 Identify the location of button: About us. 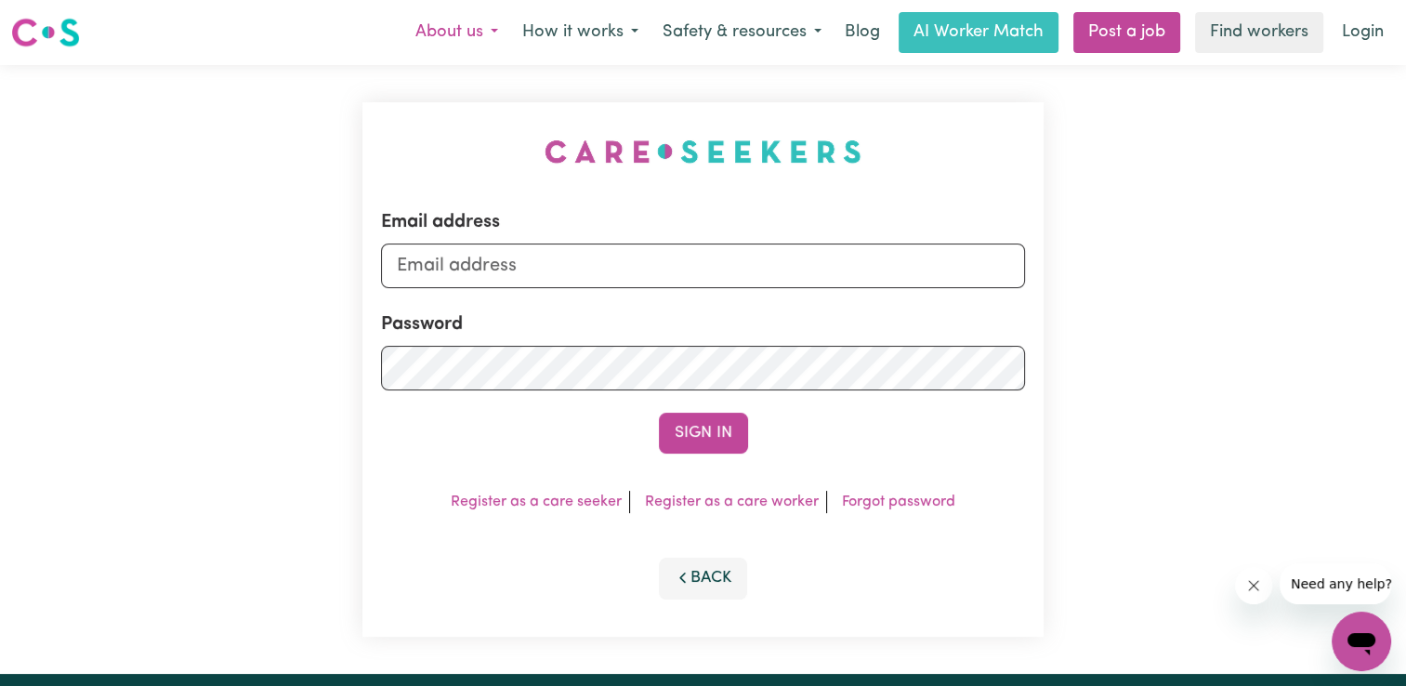
(456, 33).